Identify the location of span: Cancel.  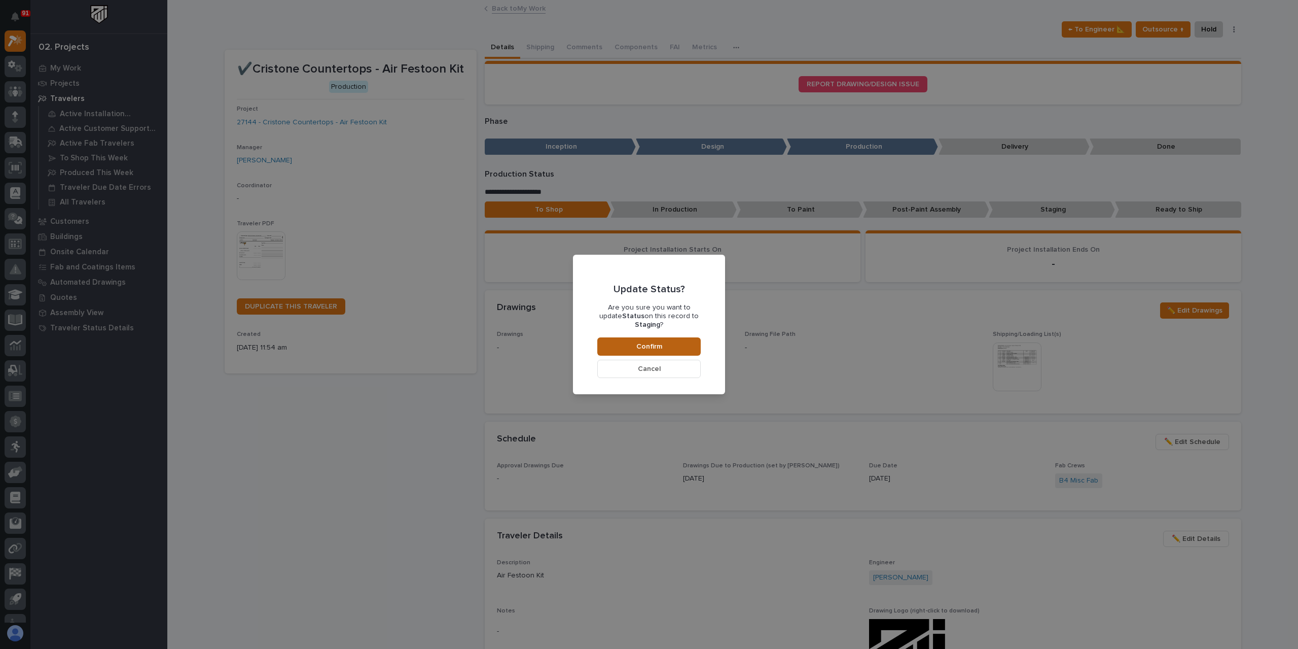
(649, 369).